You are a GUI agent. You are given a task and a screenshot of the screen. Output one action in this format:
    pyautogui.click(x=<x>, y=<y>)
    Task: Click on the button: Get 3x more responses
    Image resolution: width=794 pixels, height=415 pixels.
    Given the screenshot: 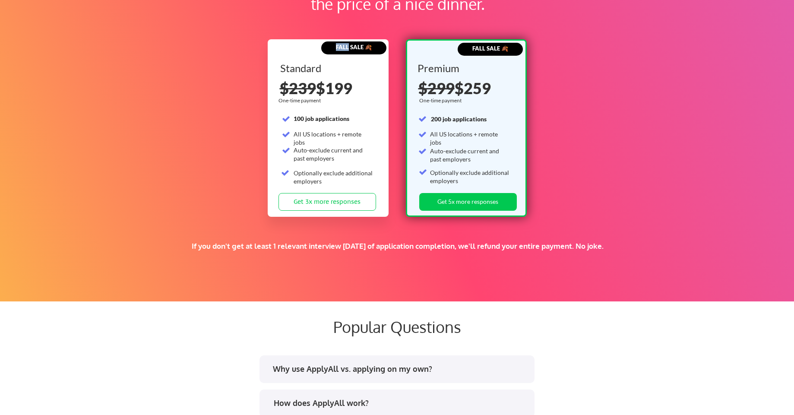 What is the action you would take?
    pyautogui.click(x=327, y=202)
    